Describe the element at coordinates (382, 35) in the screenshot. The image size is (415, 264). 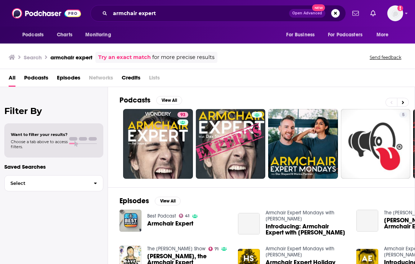
I see `span: More` at that location.